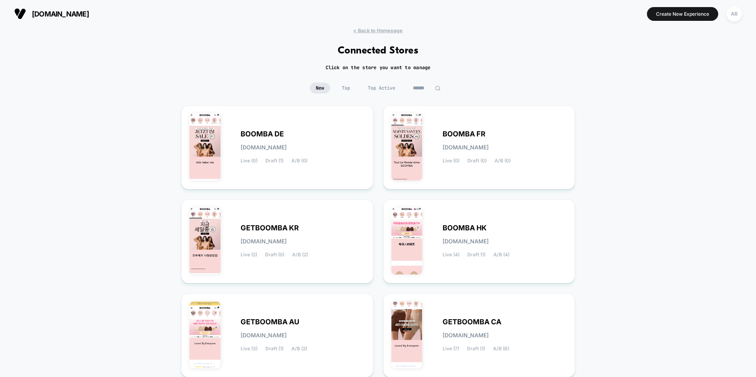 The width and height of the screenshot is (756, 377). What do you see at coordinates (262, 134) in the screenshot?
I see `span: BOOMBA DE` at bounding box center [262, 134].